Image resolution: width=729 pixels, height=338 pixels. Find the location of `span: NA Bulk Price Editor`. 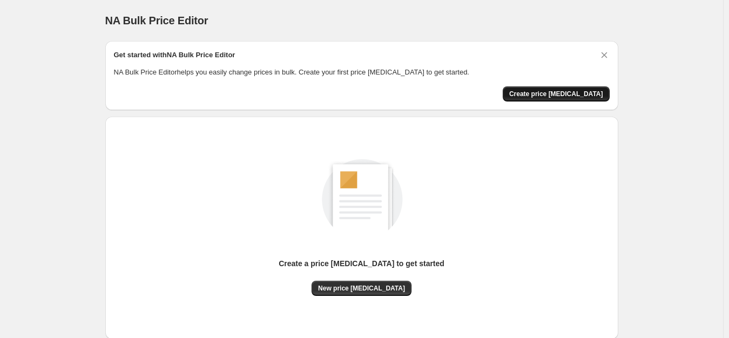

span: NA Bulk Price Editor is located at coordinates (157, 21).